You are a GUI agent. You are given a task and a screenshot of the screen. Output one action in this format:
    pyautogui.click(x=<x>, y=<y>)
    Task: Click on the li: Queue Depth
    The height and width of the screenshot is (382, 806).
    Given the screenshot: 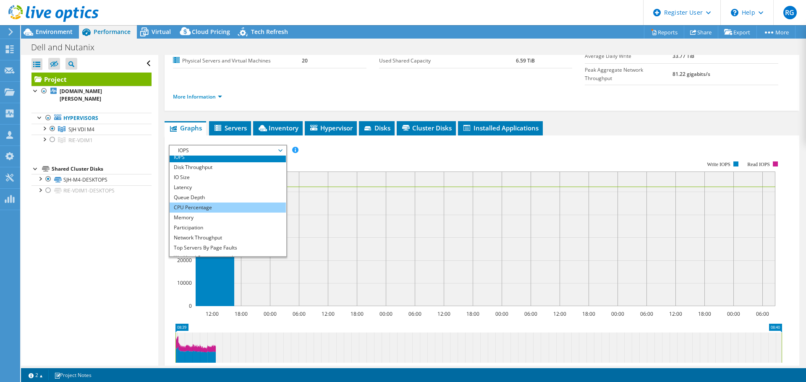 What is the action you would take?
    pyautogui.click(x=228, y=198)
    